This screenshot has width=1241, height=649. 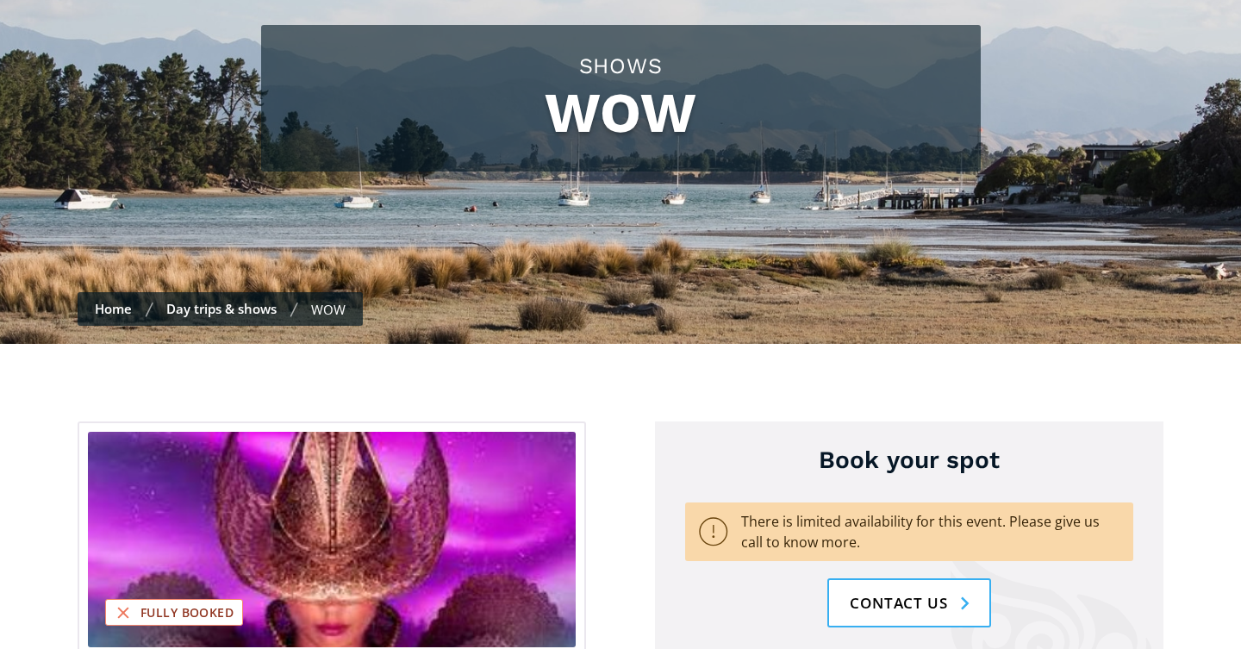 I want to click on h2: Shows, so click(x=620, y=65).